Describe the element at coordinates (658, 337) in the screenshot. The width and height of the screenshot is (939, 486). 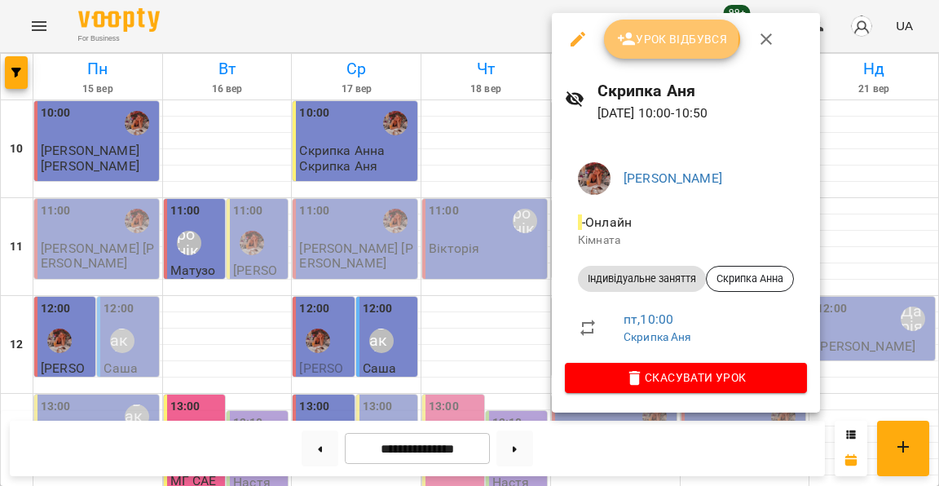
I see `a: Скрипка Аня` at that location.